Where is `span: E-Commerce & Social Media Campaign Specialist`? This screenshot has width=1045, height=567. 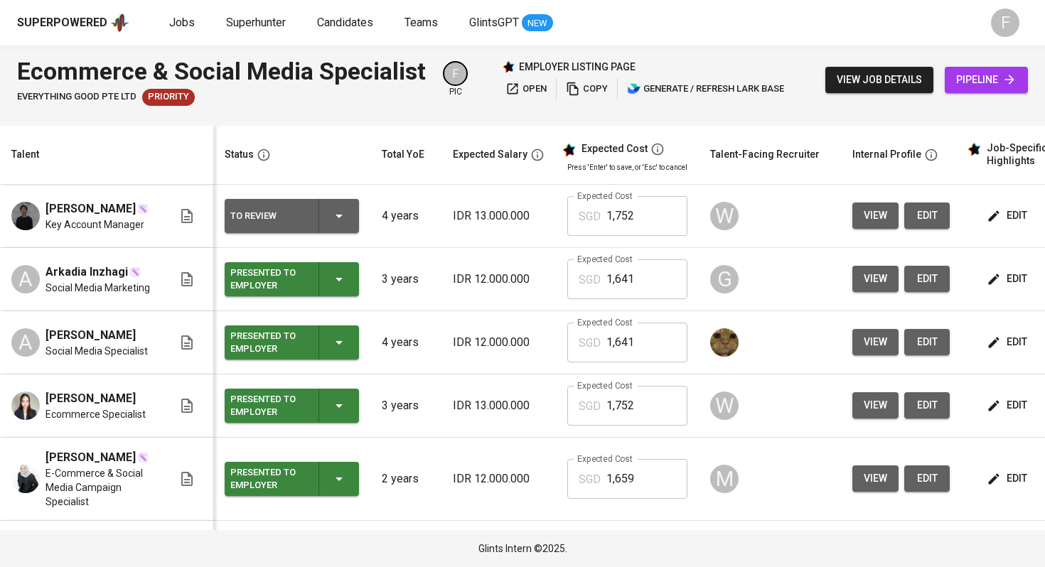
span: E-Commerce & Social Media Campaign Specialist is located at coordinates (100, 487).